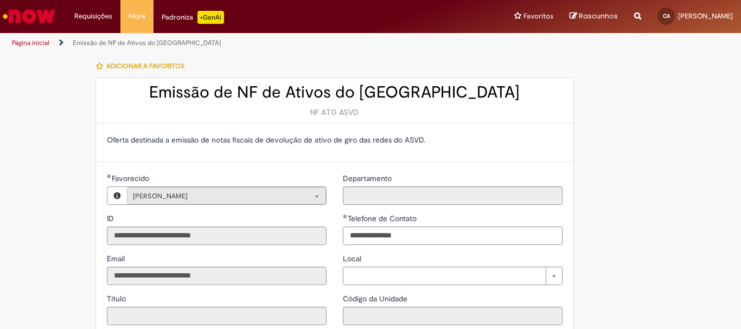  Describe the element at coordinates (117, 299) in the screenshot. I see `label: Somente leitura - Título` at that location.